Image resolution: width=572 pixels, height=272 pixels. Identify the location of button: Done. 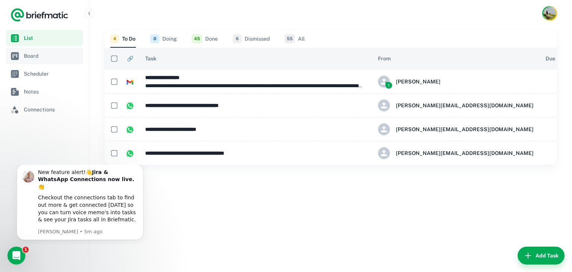
(205, 39).